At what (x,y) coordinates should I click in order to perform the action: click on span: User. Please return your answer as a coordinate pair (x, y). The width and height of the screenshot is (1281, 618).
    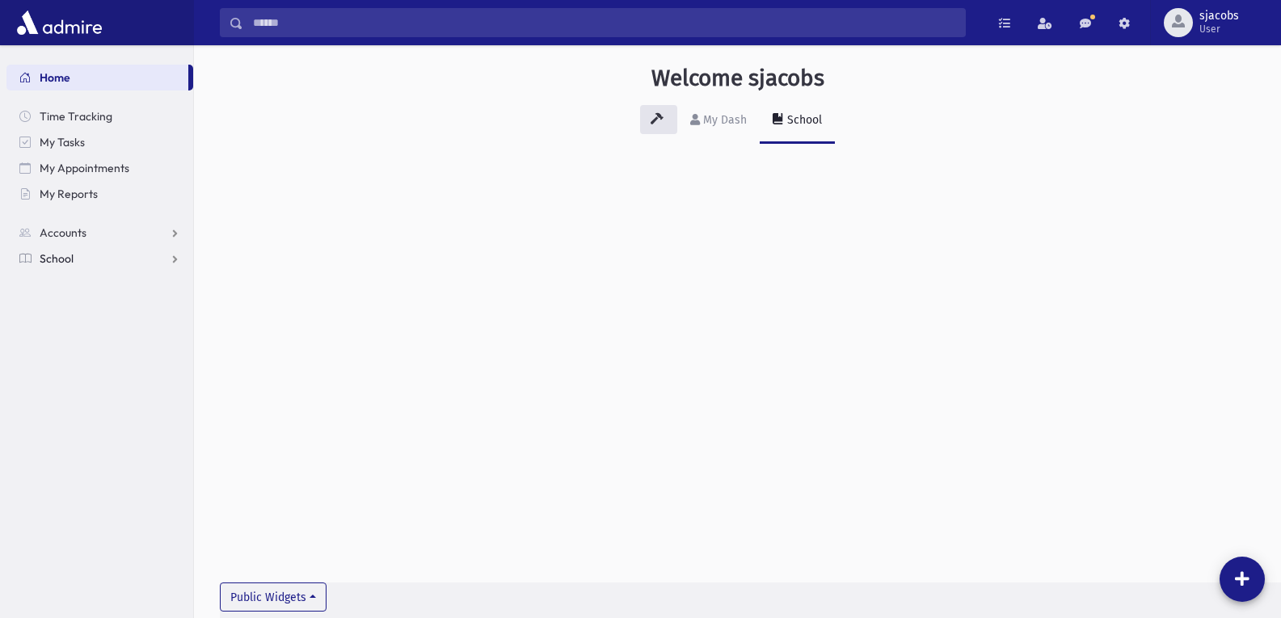
    Looking at the image, I should click on (1218, 29).